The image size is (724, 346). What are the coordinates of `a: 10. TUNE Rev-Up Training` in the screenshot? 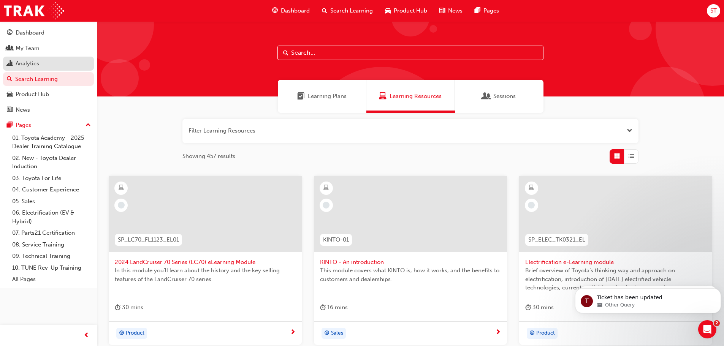 It's located at (51, 268).